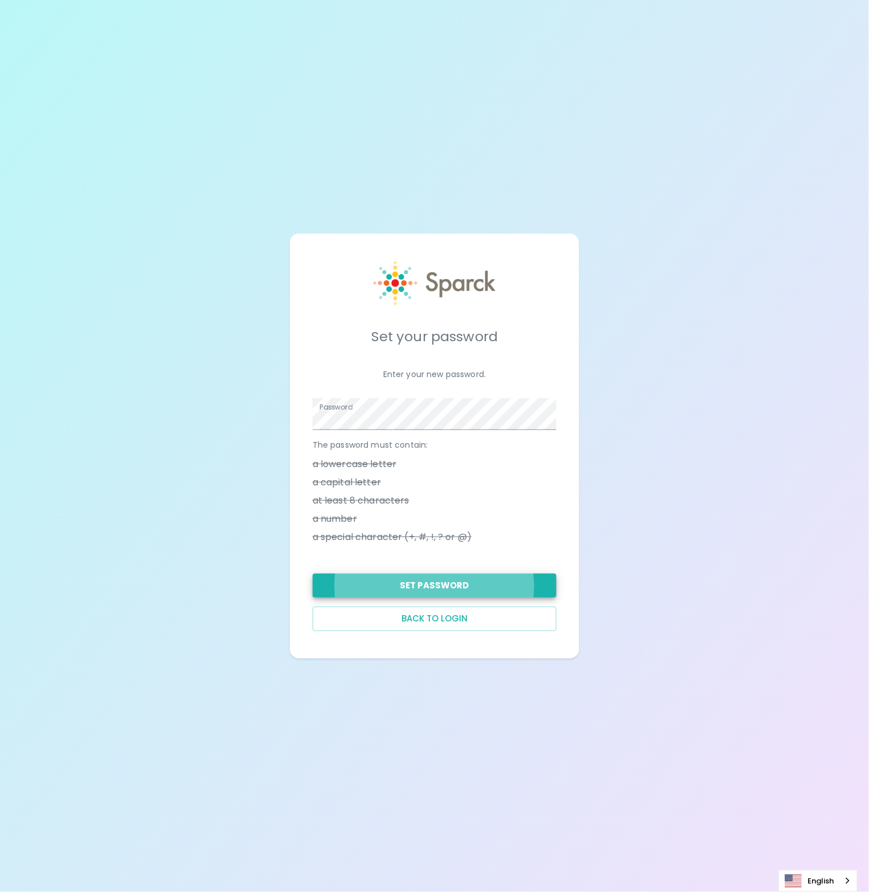  I want to click on span: at least 8 characters, so click(361, 501).